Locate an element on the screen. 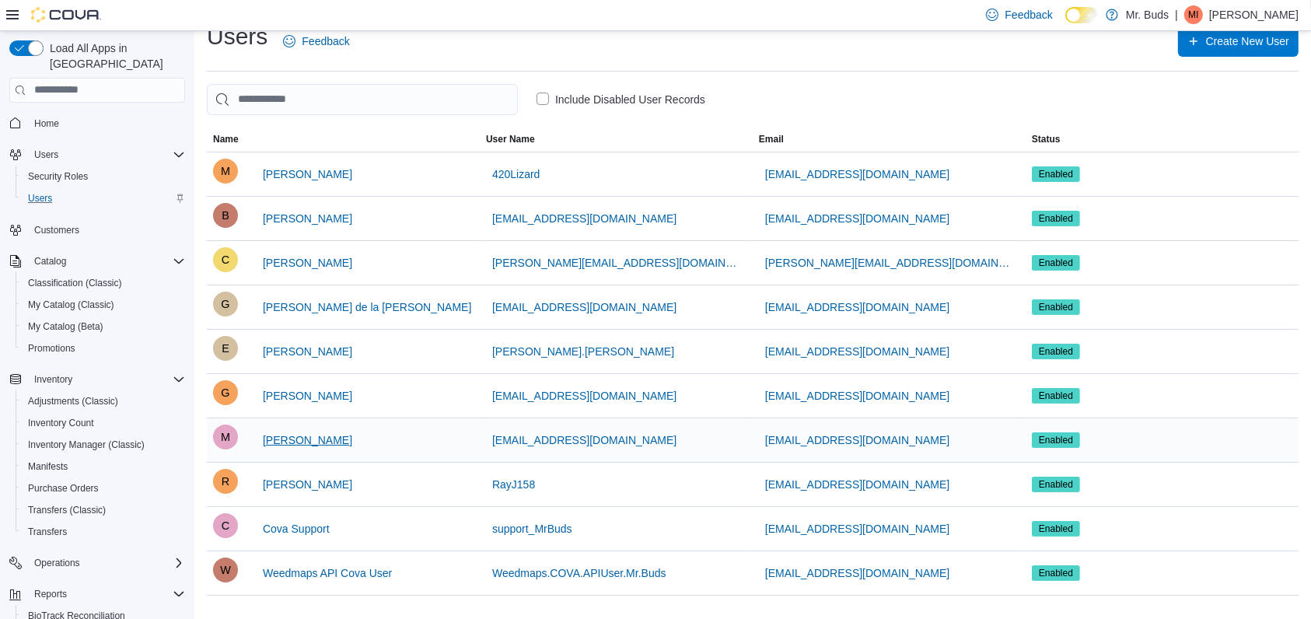  button: Weedmaps.COVA.APIUser.Mr.Buds is located at coordinates (579, 573).